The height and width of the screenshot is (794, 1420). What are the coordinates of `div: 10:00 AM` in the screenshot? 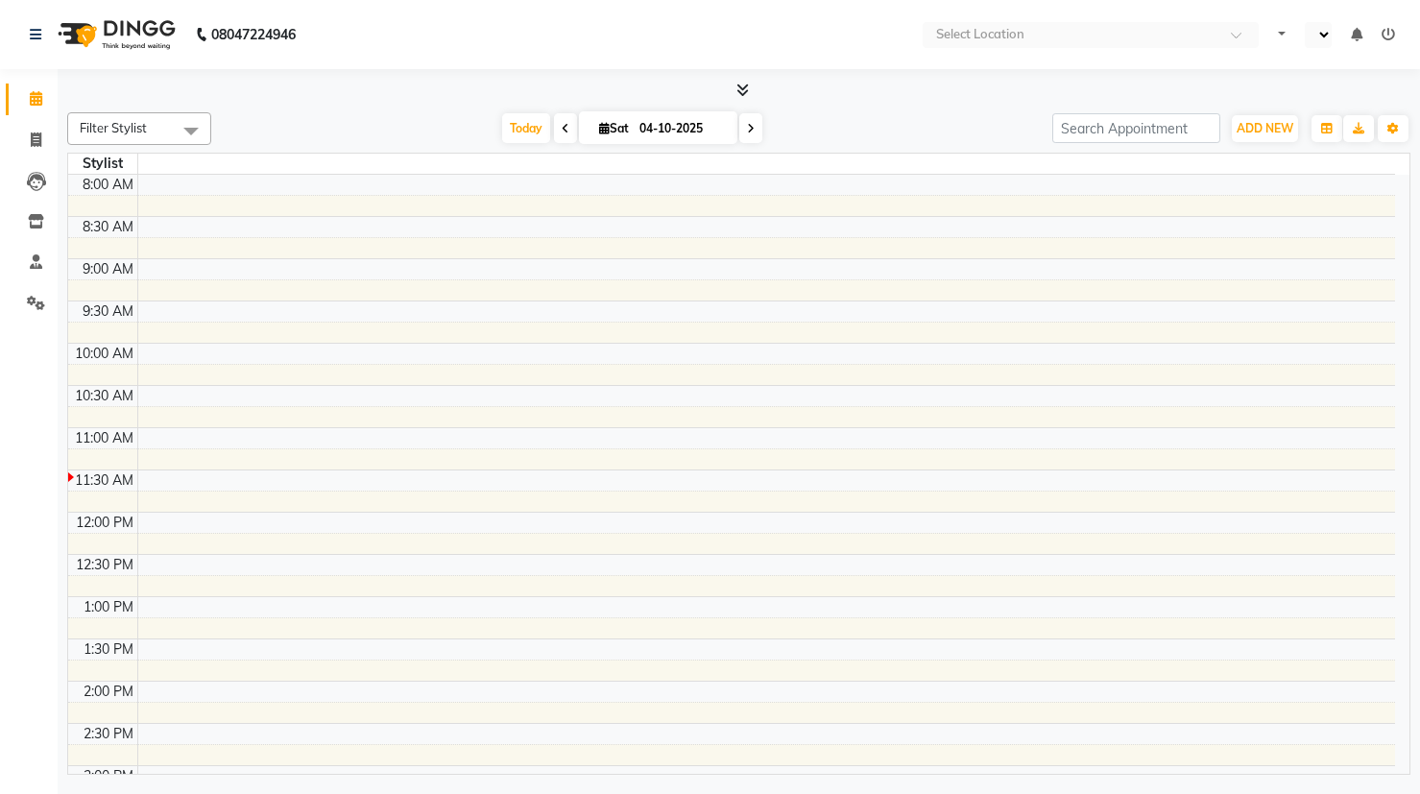 It's located at (104, 353).